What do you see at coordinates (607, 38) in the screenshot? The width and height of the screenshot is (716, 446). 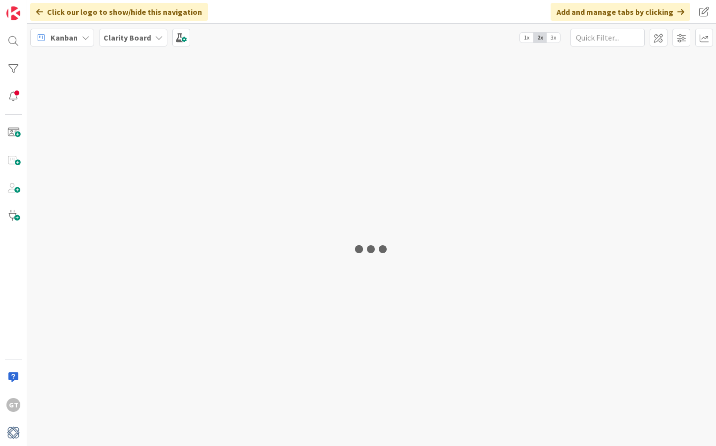 I see `input: Quick Filter...` at bounding box center [607, 38].